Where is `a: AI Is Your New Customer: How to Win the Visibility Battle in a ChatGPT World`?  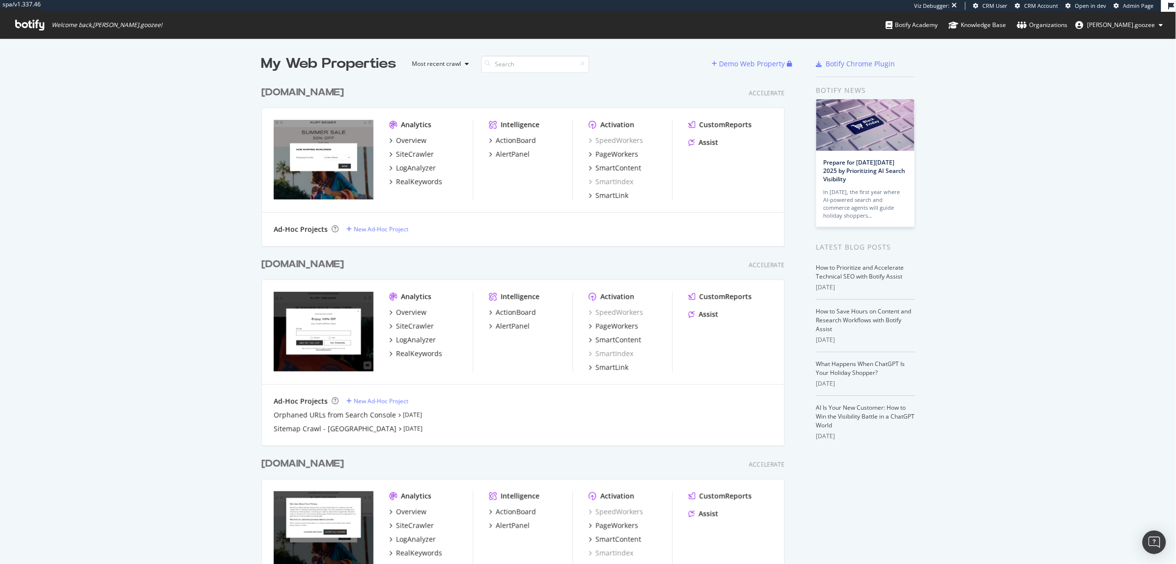 a: AI Is Your New Customer: How to Win the Visibility Battle in a ChatGPT World is located at coordinates (865, 416).